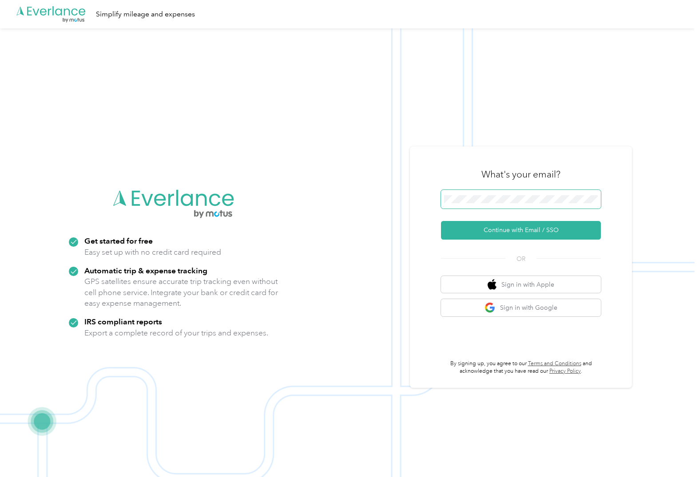  What do you see at coordinates (181, 293) in the screenshot?
I see `p: GPS satellites ensure accurate trip tracking even without cell phone service. Integrate your bank...` at bounding box center [181, 293].